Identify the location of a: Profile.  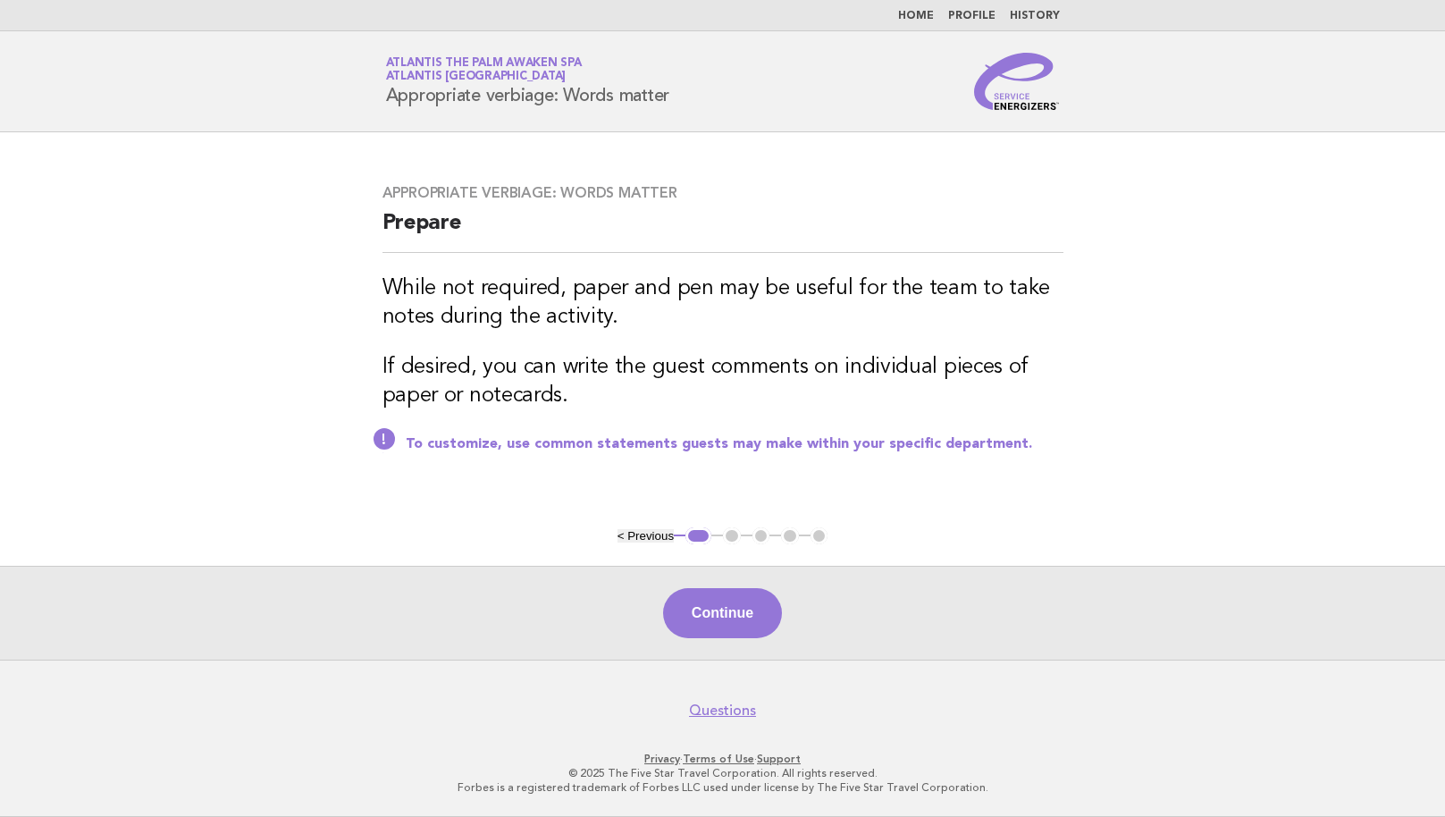
(971, 16).